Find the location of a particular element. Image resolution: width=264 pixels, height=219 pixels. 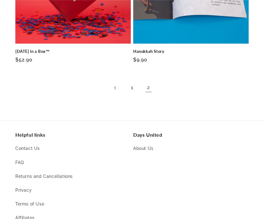

a: Returns and Cancellations is located at coordinates (44, 176).